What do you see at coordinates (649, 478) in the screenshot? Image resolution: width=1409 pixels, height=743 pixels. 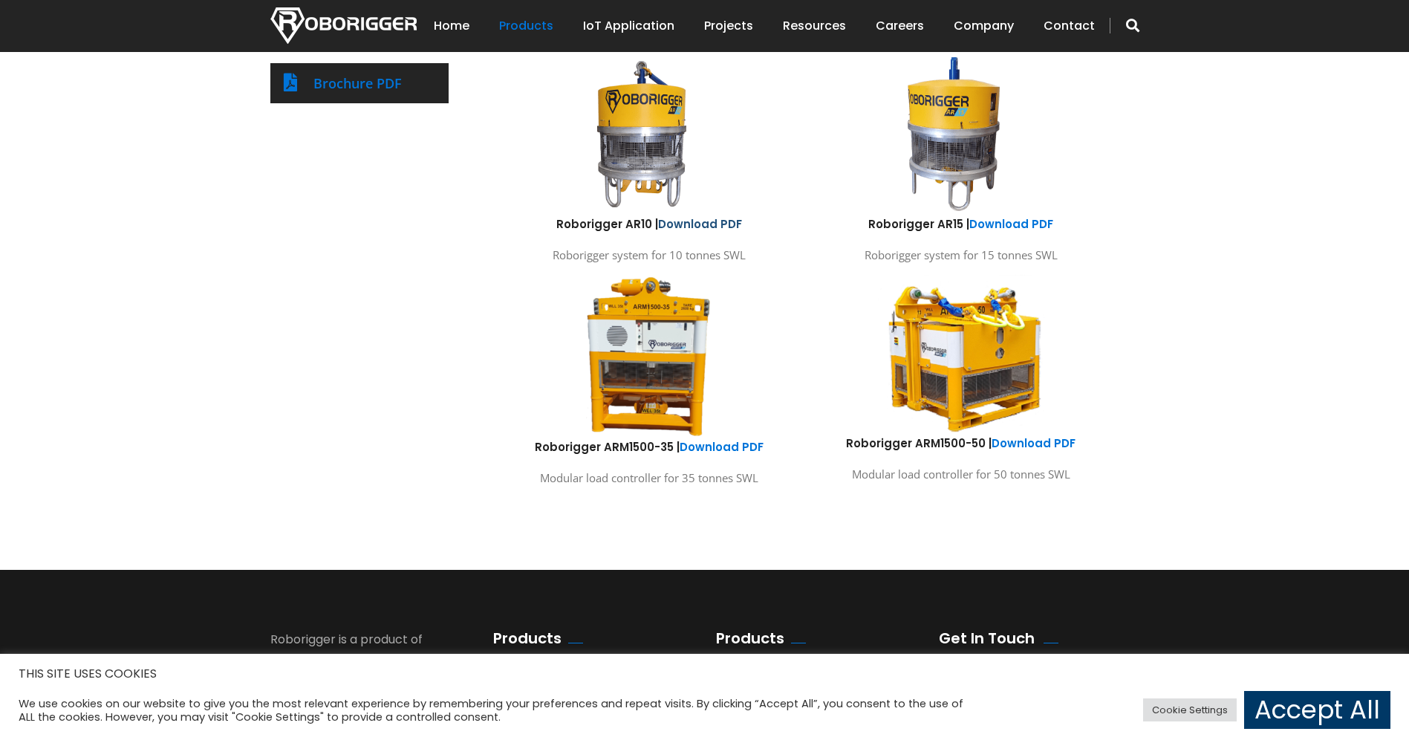 I see `p: Modular load controller for 35 tonnes SWL` at bounding box center [649, 478].